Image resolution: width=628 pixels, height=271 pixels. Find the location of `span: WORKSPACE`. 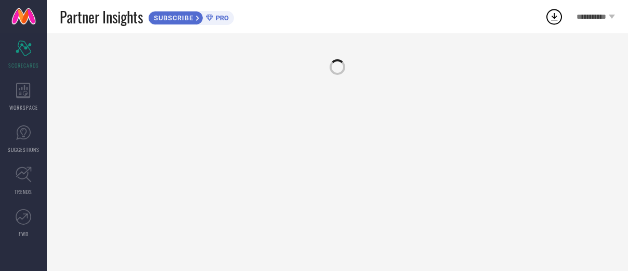

span: WORKSPACE is located at coordinates (23, 107).